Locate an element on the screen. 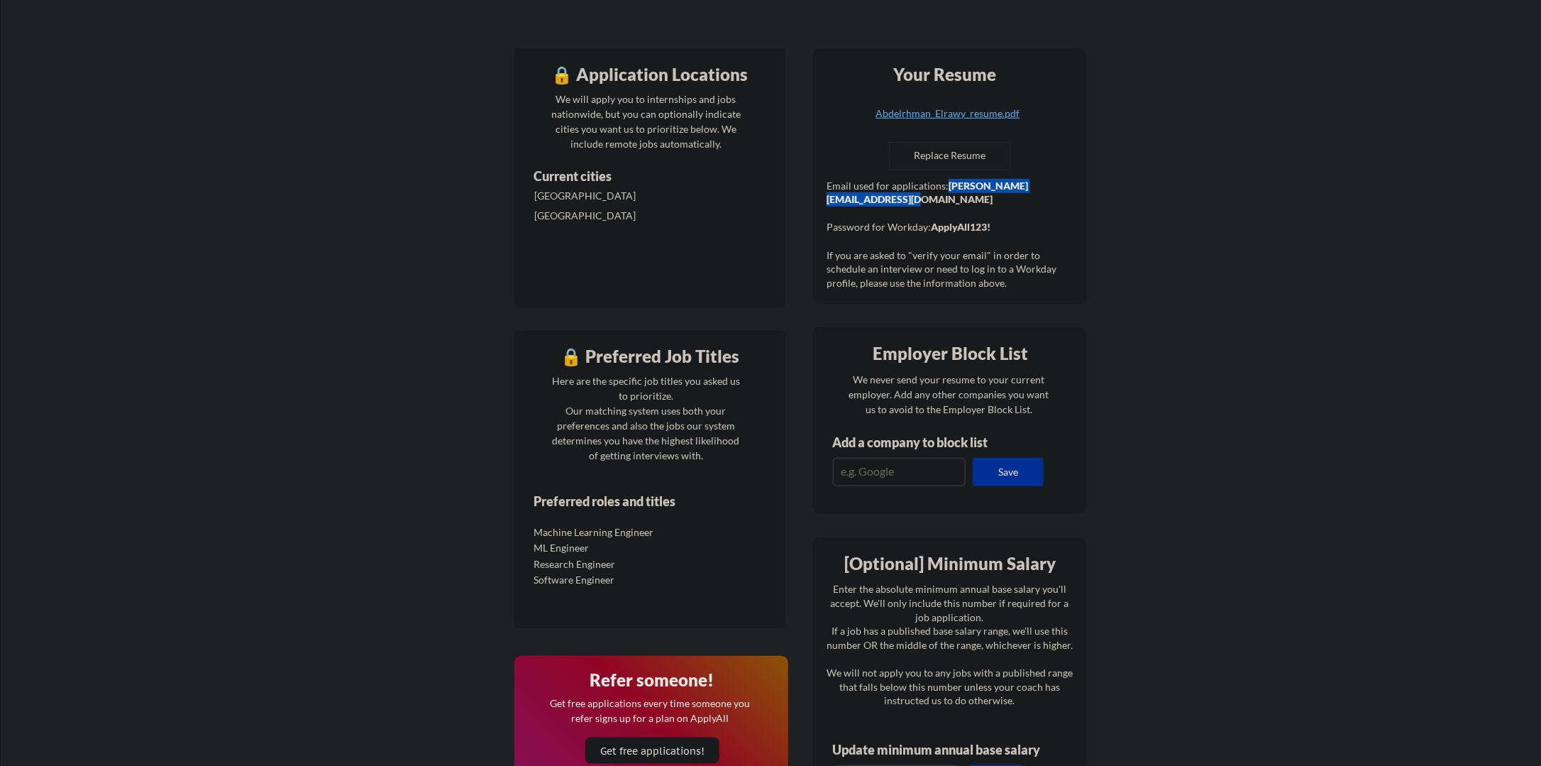 This screenshot has width=1541, height=766. button: Get free applications! is located at coordinates (652, 750).